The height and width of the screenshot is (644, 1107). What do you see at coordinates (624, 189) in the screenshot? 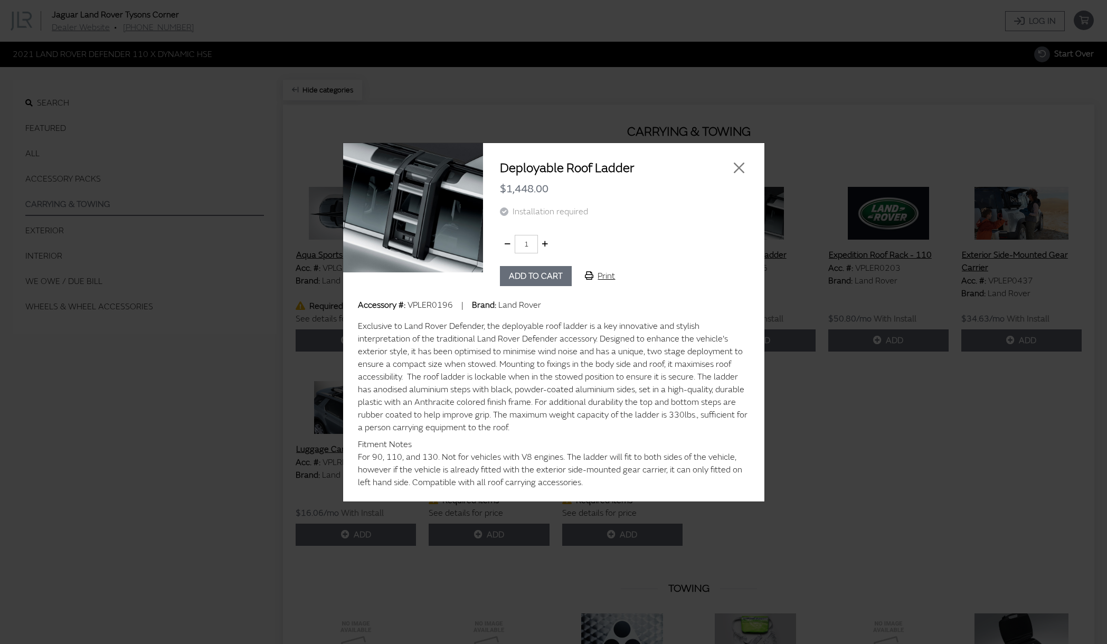
I see `div: $1,448.00` at bounding box center [624, 189].